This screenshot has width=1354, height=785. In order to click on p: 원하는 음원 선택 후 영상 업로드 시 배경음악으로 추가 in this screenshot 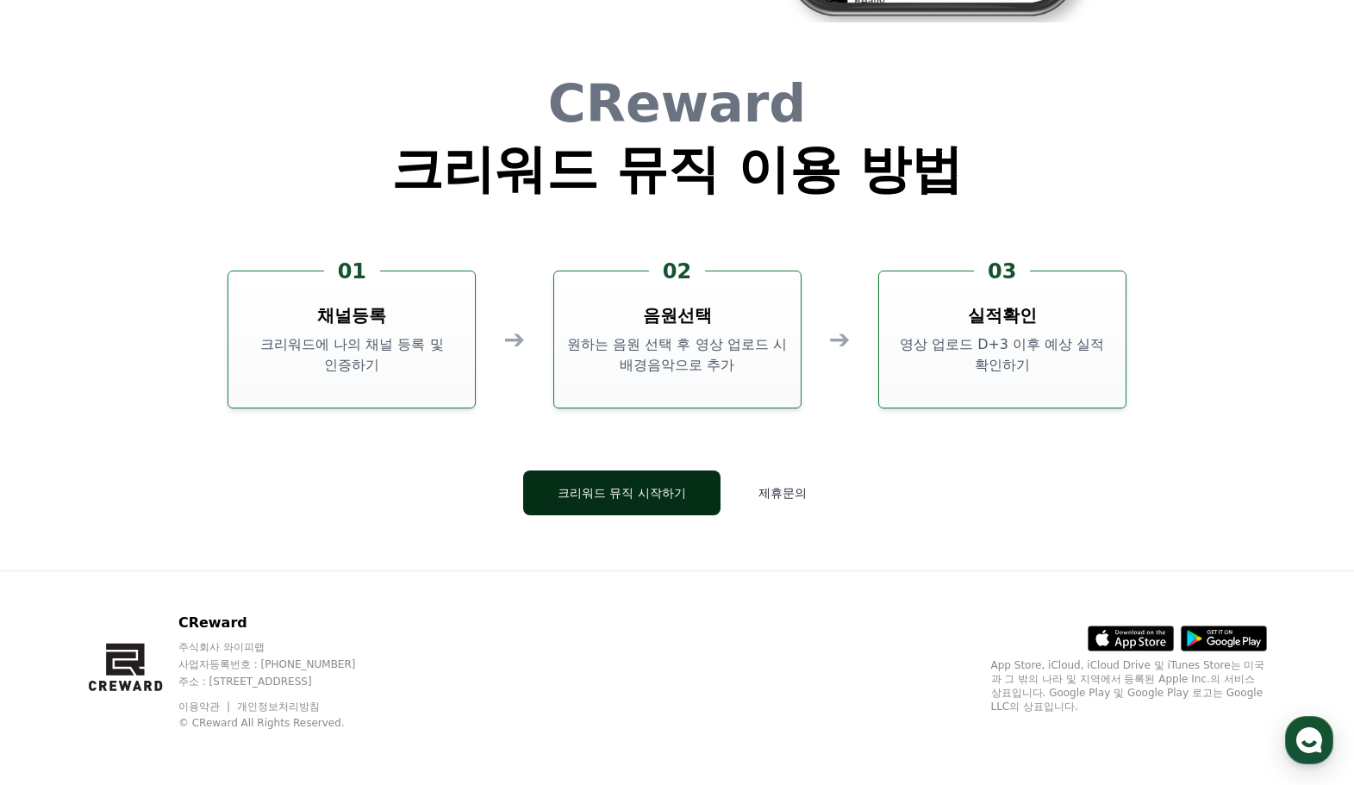, I will do `click(678, 355)`.